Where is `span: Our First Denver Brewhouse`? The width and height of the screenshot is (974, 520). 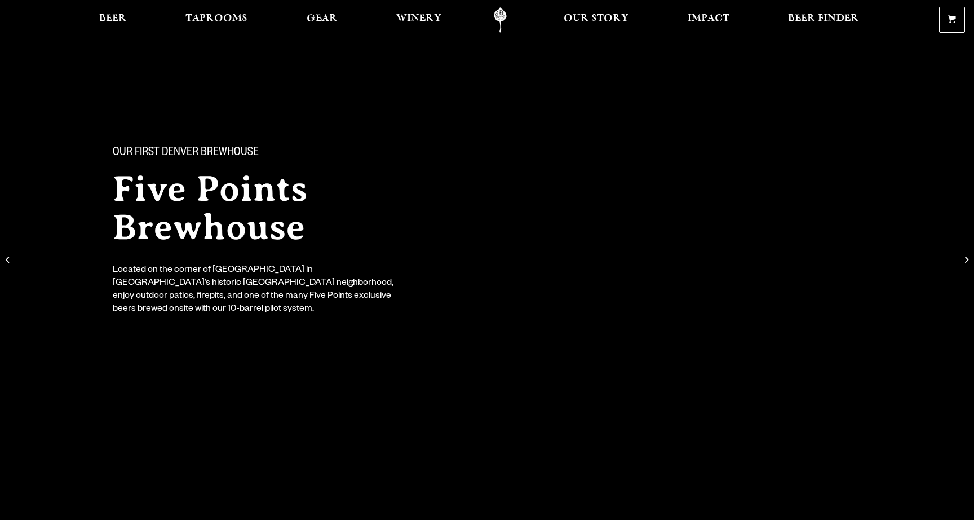 span: Our First Denver Brewhouse is located at coordinates (185, 153).